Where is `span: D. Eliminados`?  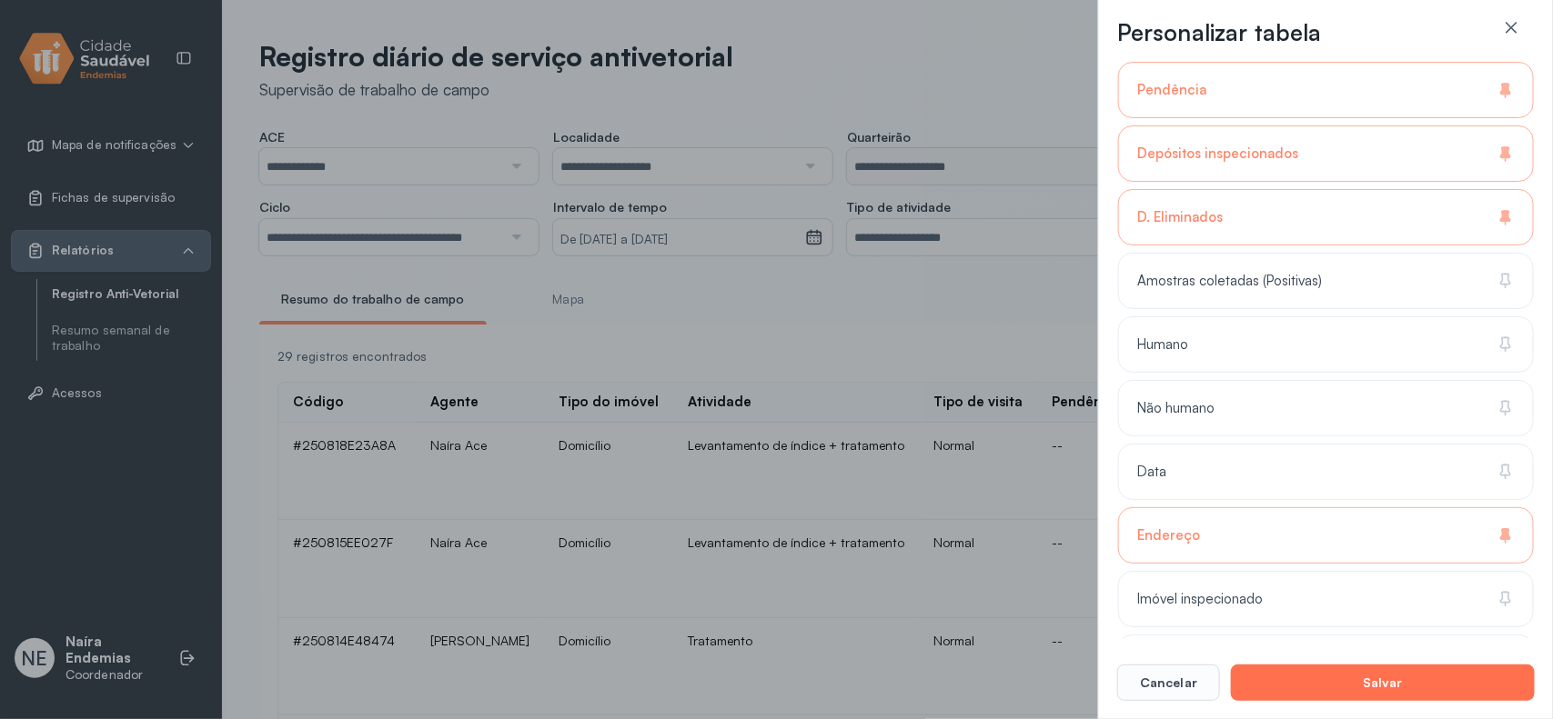
span: D. Eliminados is located at coordinates (1180, 217).